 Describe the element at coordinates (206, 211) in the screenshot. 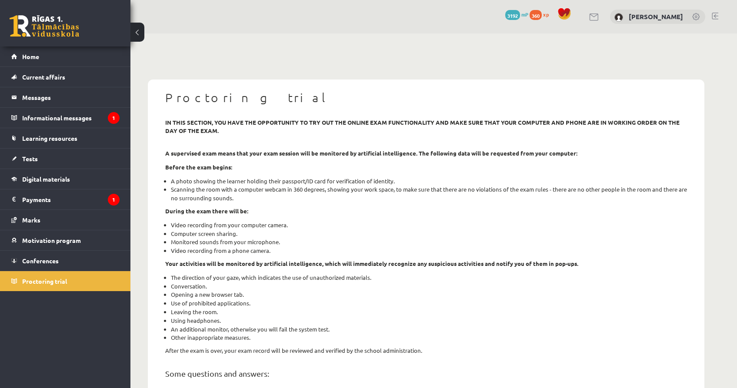

I see `font: During the exam there will be:` at that location.